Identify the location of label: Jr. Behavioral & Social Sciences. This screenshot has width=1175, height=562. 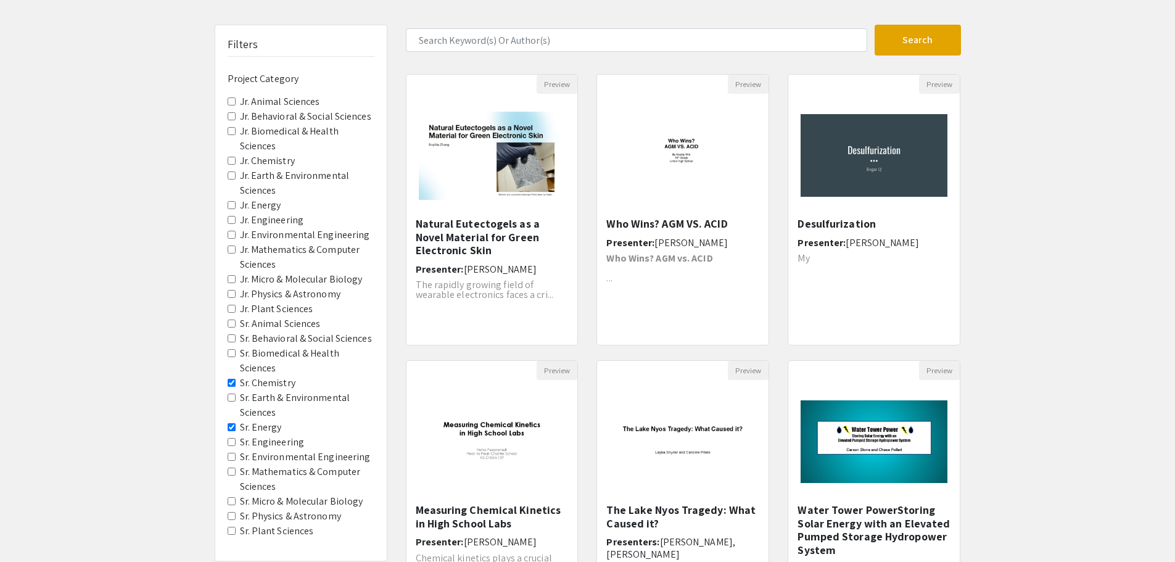
(305, 117).